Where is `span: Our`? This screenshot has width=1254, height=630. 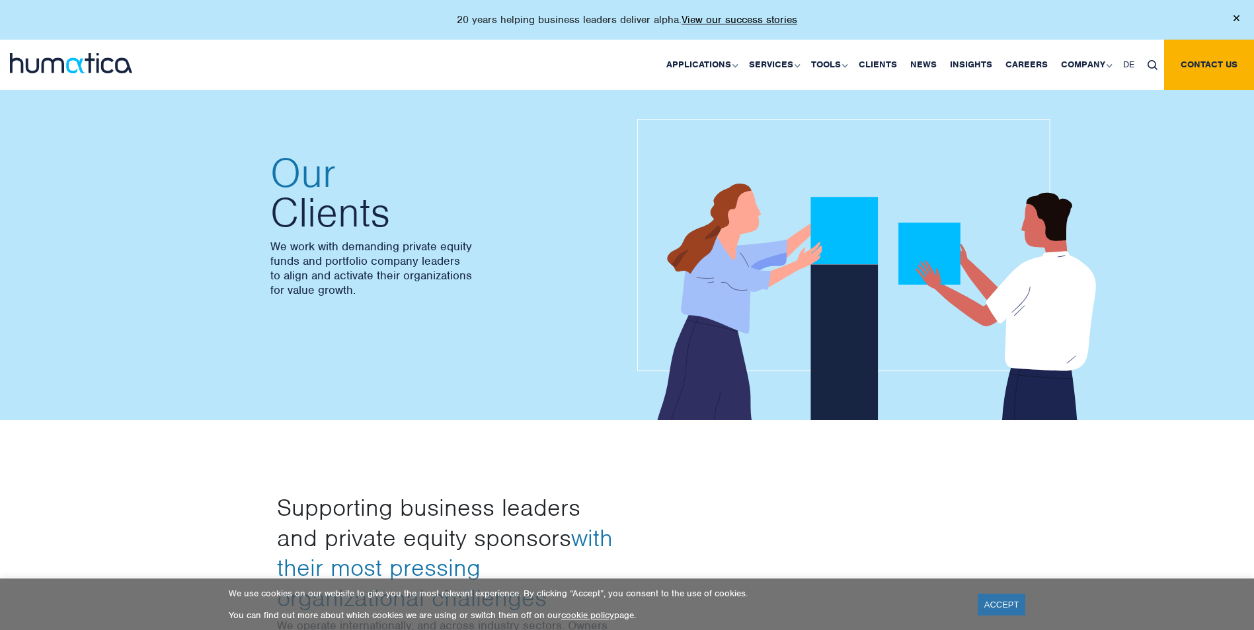 span: Our is located at coordinates (442, 173).